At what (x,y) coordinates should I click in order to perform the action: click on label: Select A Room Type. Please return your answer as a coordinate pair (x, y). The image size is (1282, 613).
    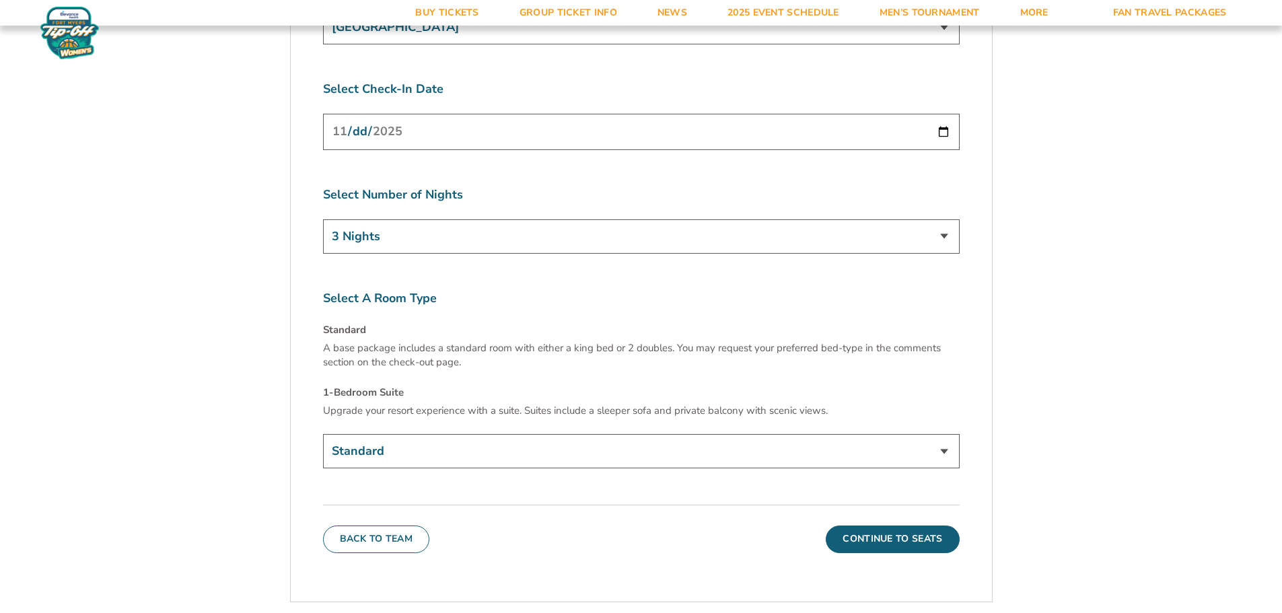
    Looking at the image, I should click on (641, 298).